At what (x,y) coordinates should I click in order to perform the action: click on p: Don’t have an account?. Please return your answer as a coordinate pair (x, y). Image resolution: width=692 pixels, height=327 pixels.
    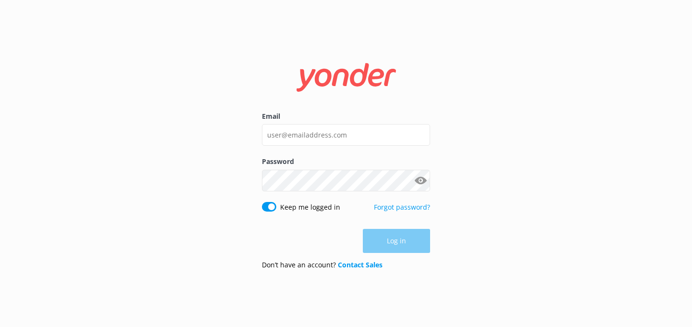
    Looking at the image, I should click on (322, 265).